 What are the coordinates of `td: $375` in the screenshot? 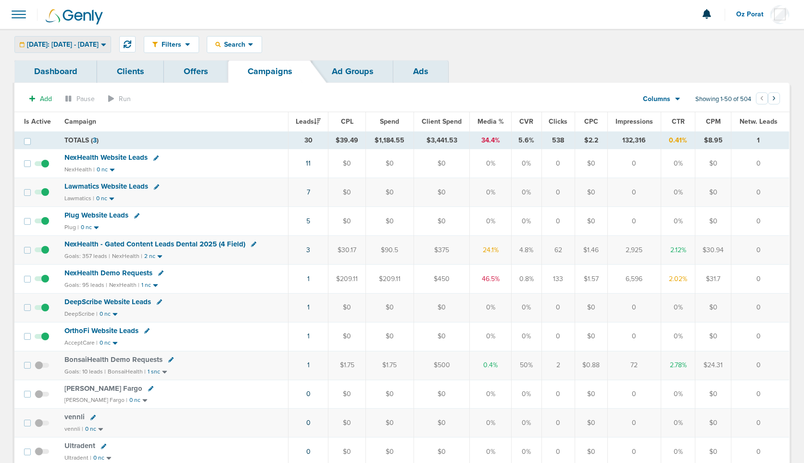 It's located at (442, 250).